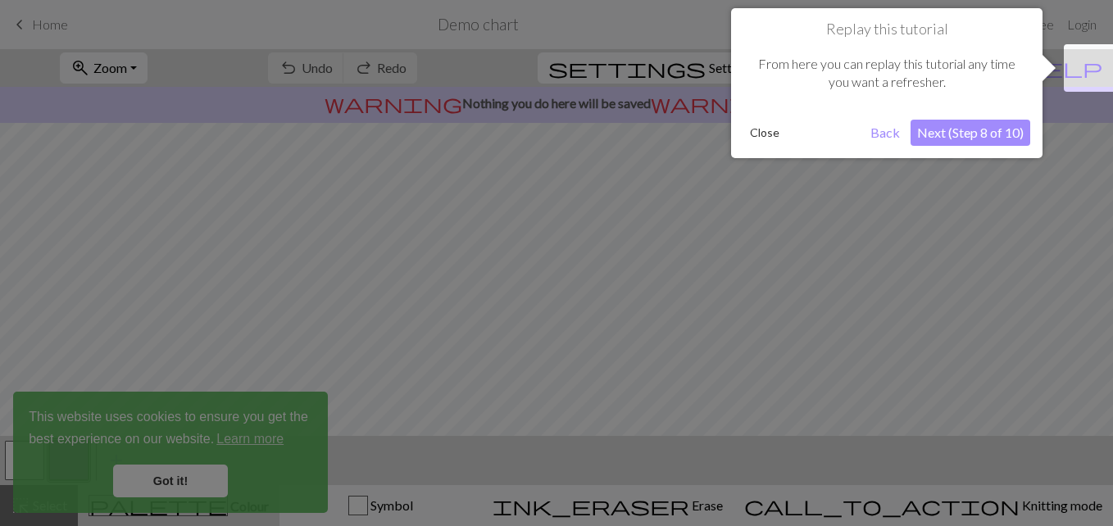 This screenshot has width=1113, height=526. Describe the element at coordinates (887, 30) in the screenshot. I see `h1: Replay this tutorial` at that location.